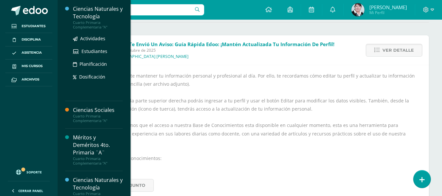 The width and height of the screenshot is (442, 196). What do you see at coordinates (34, 172) in the screenshot?
I see `span: Soporte` at bounding box center [34, 172].